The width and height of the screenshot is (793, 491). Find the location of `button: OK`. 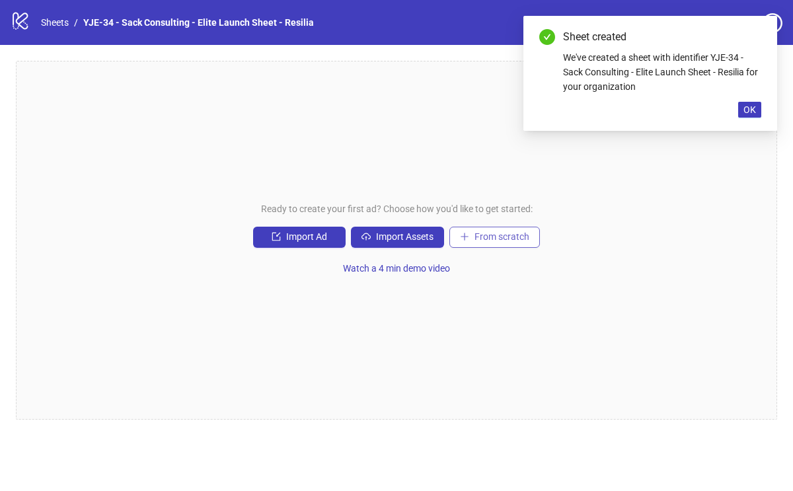

button: OK is located at coordinates (750, 110).